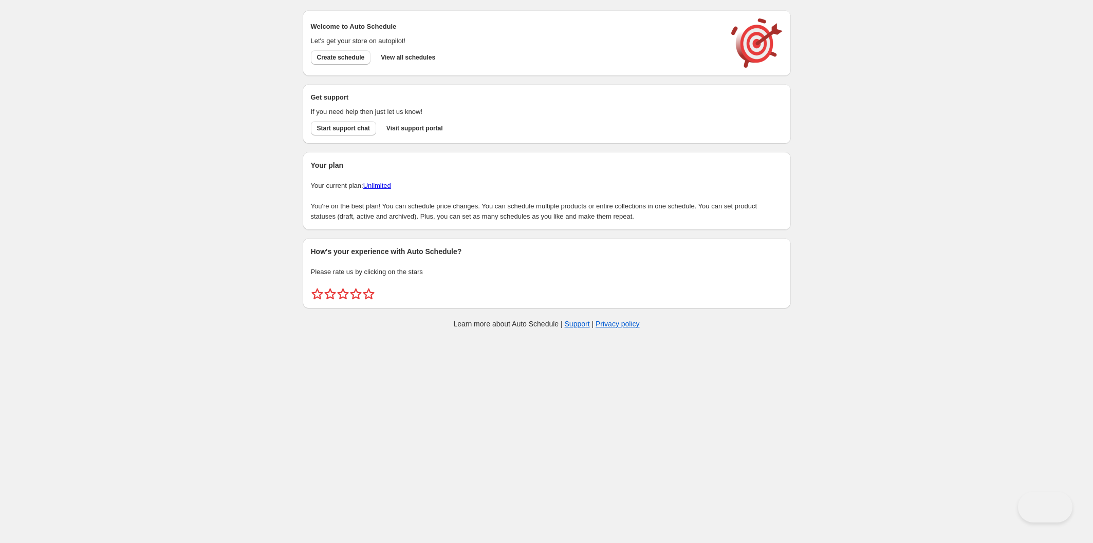 Image resolution: width=1093 pixels, height=543 pixels. I want to click on p: If you need help then just let us know!, so click(516, 112).